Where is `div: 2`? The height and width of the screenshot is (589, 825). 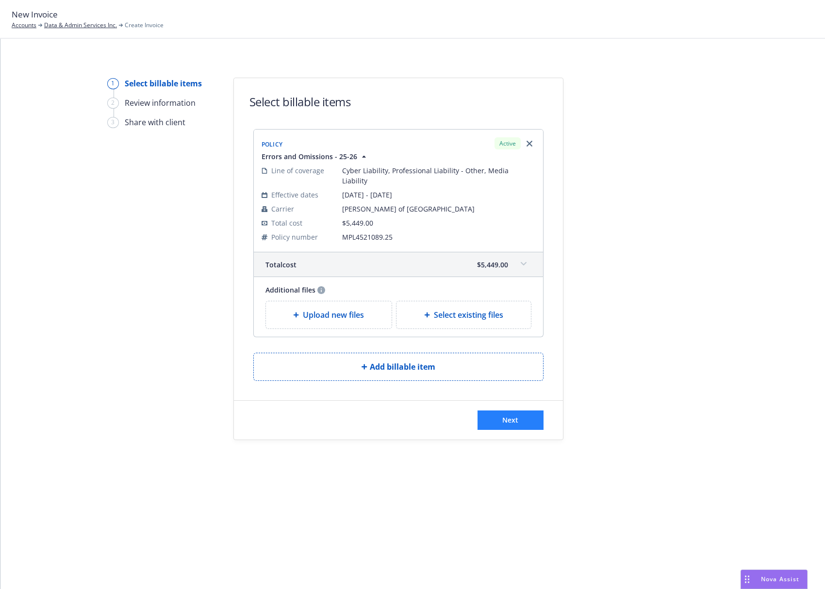 div: 2 is located at coordinates (113, 103).